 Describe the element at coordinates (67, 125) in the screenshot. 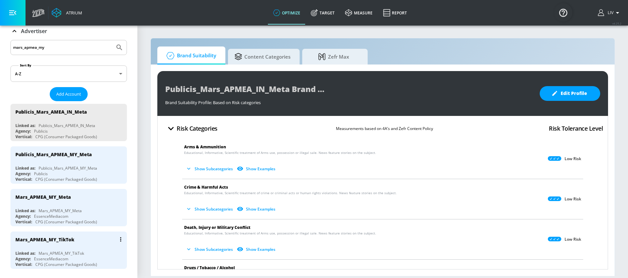

I see `div: Publicis_Mars_APMEA_IN_Meta` at that location.